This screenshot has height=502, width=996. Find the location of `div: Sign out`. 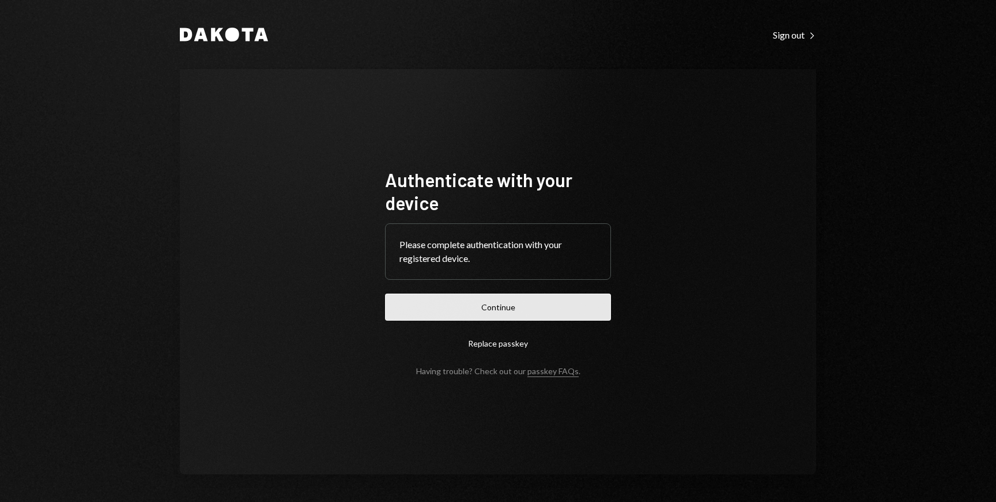

div: Sign out is located at coordinates (794, 35).